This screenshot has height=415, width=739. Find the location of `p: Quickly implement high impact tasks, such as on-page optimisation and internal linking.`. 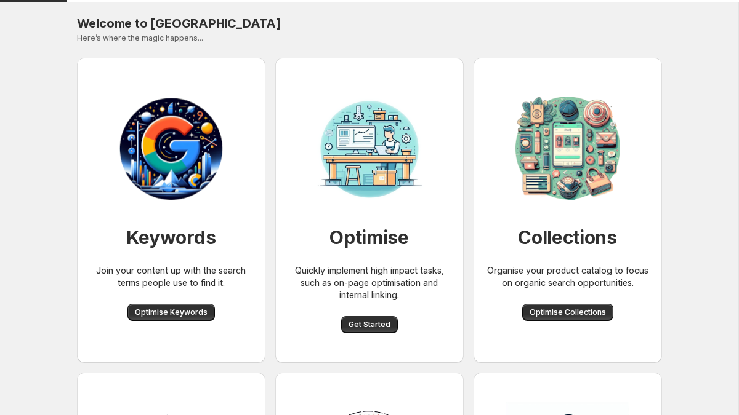

p: Quickly implement high impact tasks, such as on-page optimisation and internal linking. is located at coordinates (369, 283).